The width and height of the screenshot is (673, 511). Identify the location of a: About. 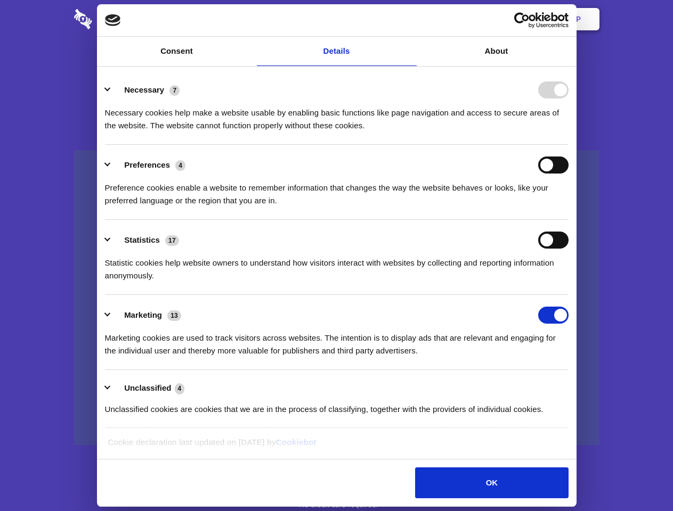
(497, 51).